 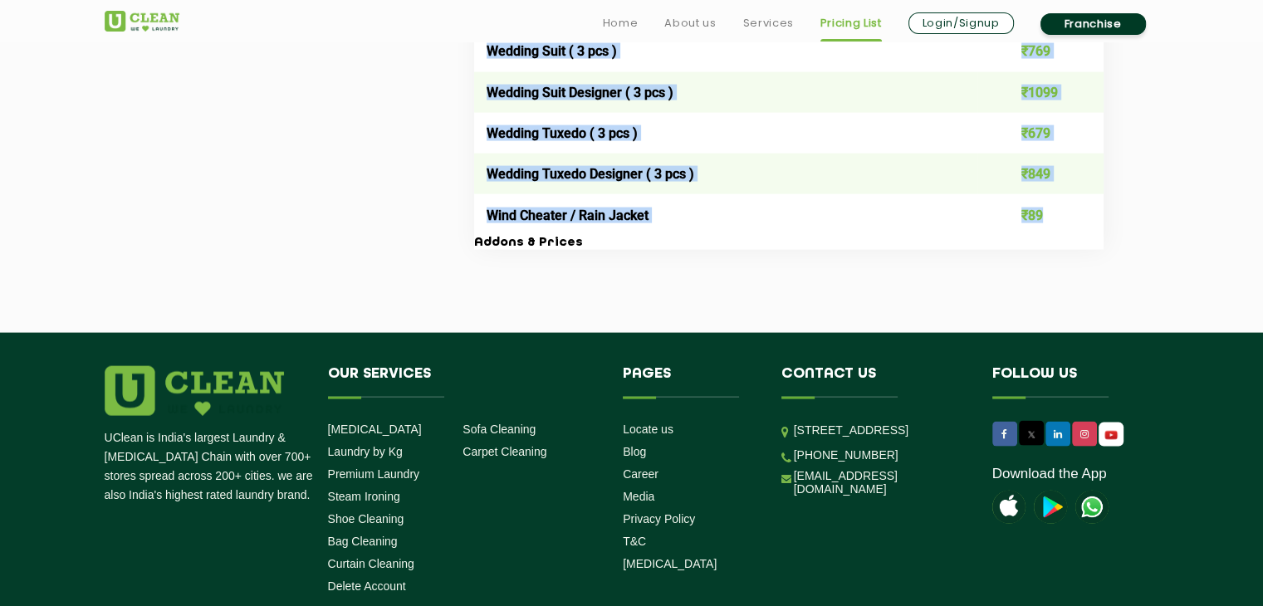 I want to click on h4: Our Services, so click(x=463, y=382).